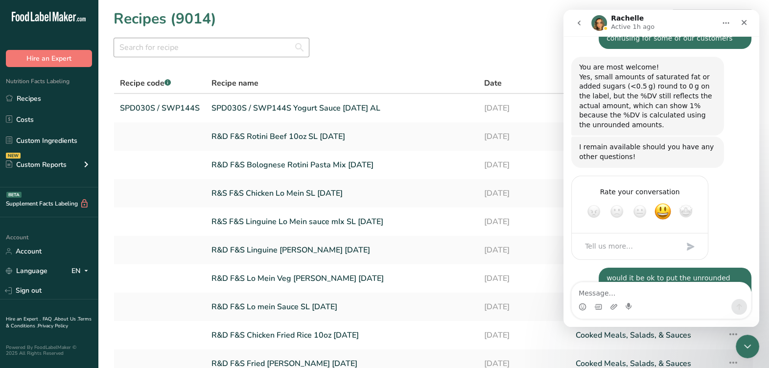 The height and width of the screenshot is (368, 769). What do you see at coordinates (26, 271) in the screenshot?
I see `a: Language` at bounding box center [26, 271].